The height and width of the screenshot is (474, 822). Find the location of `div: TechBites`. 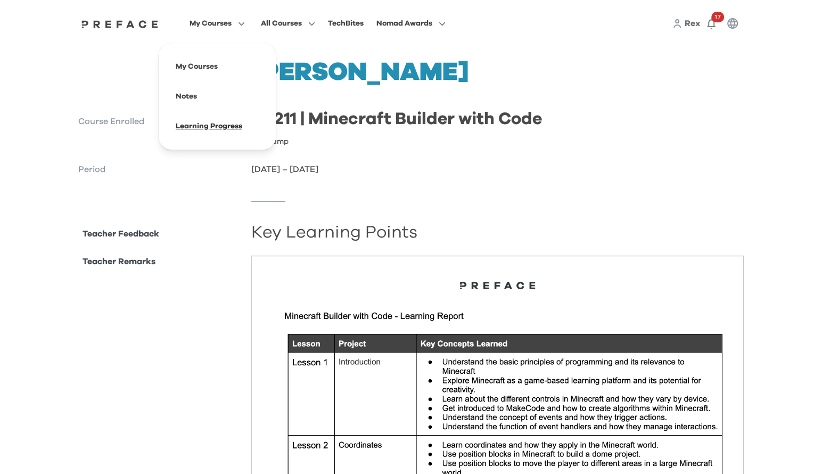

div: TechBites is located at coordinates (346, 23).